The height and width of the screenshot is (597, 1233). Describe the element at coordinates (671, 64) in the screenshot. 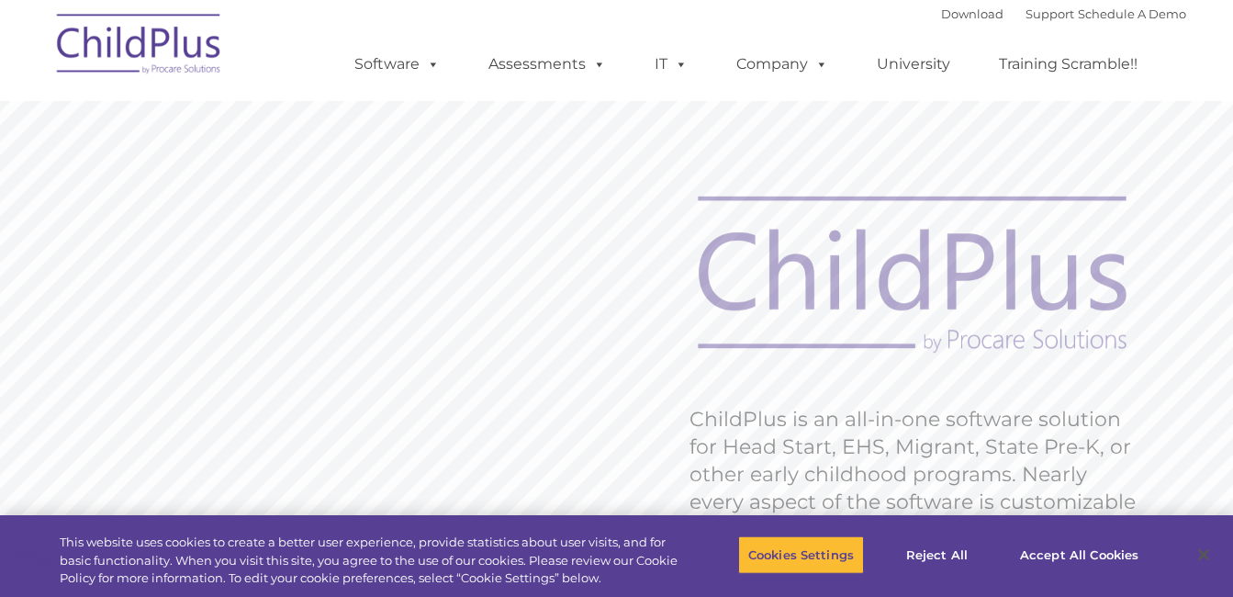

I see `a: IT` at that location.